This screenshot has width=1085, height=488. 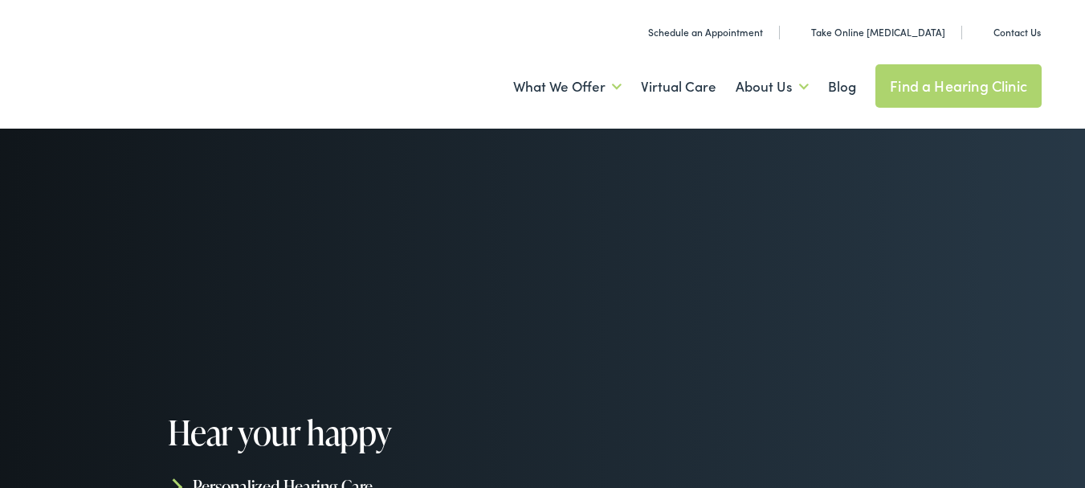 What do you see at coordinates (696, 31) in the screenshot?
I see `a: Schedule an Appointment` at bounding box center [696, 31].